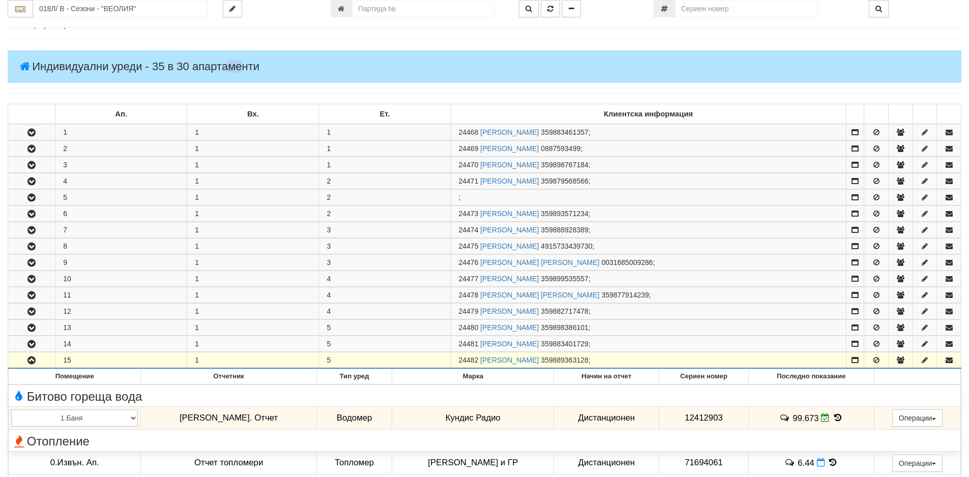  I want to click on span: 4915733439730, so click(566, 246).